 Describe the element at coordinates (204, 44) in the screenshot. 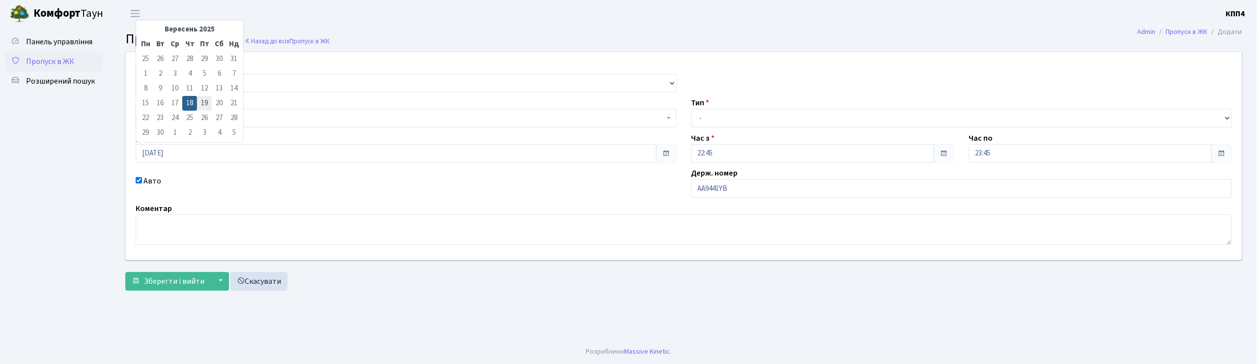

I see `th: Пт` at that location.